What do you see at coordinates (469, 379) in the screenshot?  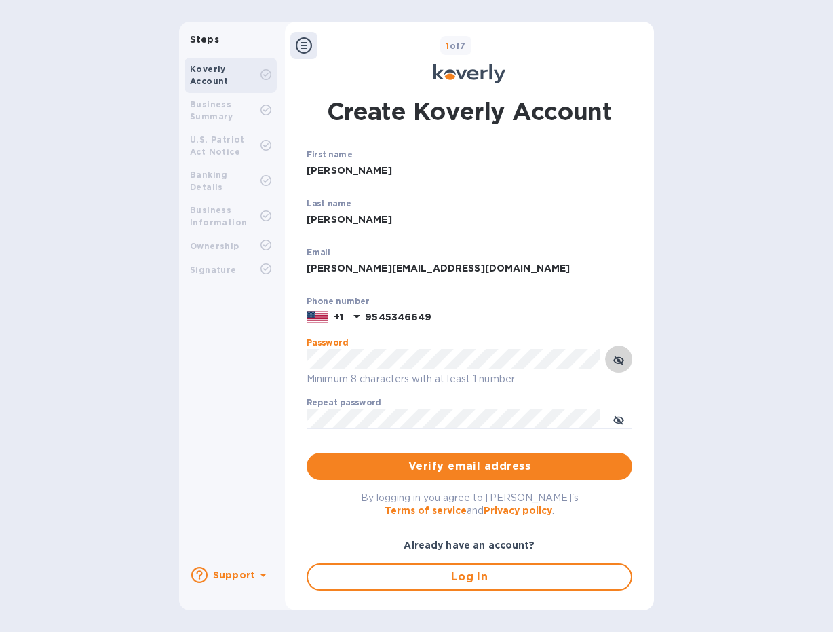 I see `p: Minimum 8 characters with at least 1 number` at bounding box center [469, 379].